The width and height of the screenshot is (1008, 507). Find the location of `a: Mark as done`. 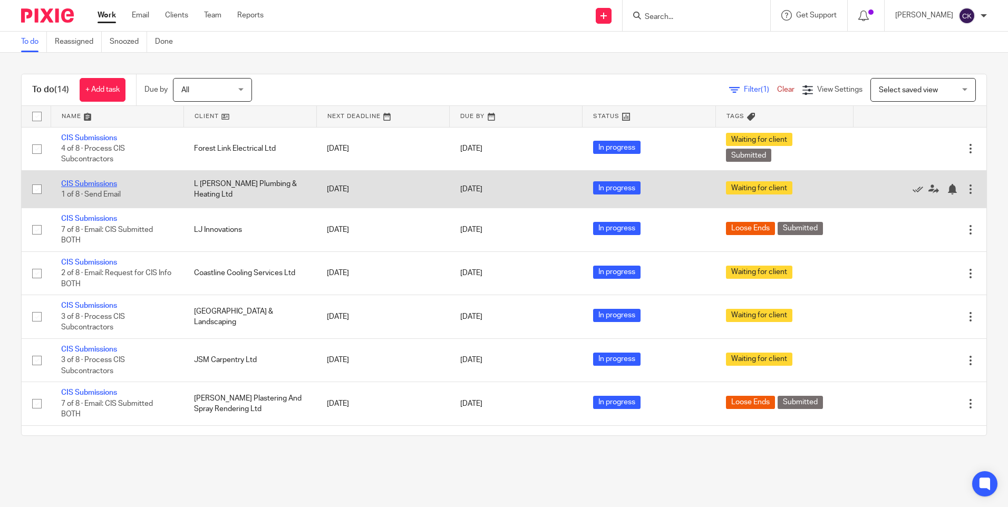

a: Mark as done is located at coordinates (921, 189).